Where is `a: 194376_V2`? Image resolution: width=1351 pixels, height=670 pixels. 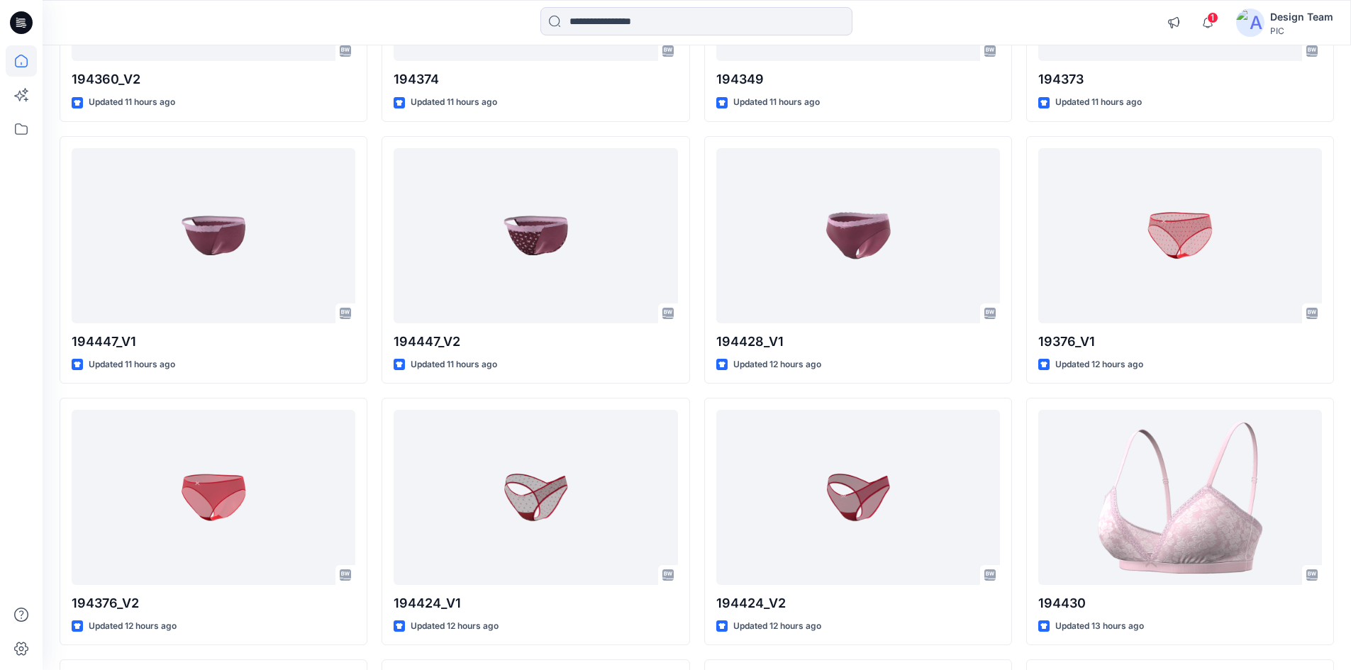 a: 194376_V2 is located at coordinates (213, 497).